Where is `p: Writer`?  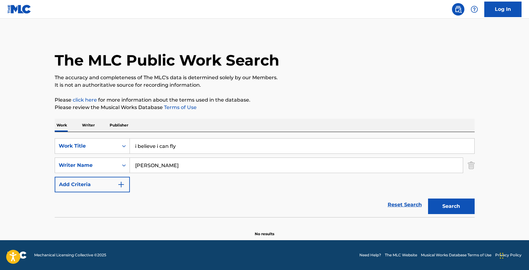
p: Writer is located at coordinates (88, 125).